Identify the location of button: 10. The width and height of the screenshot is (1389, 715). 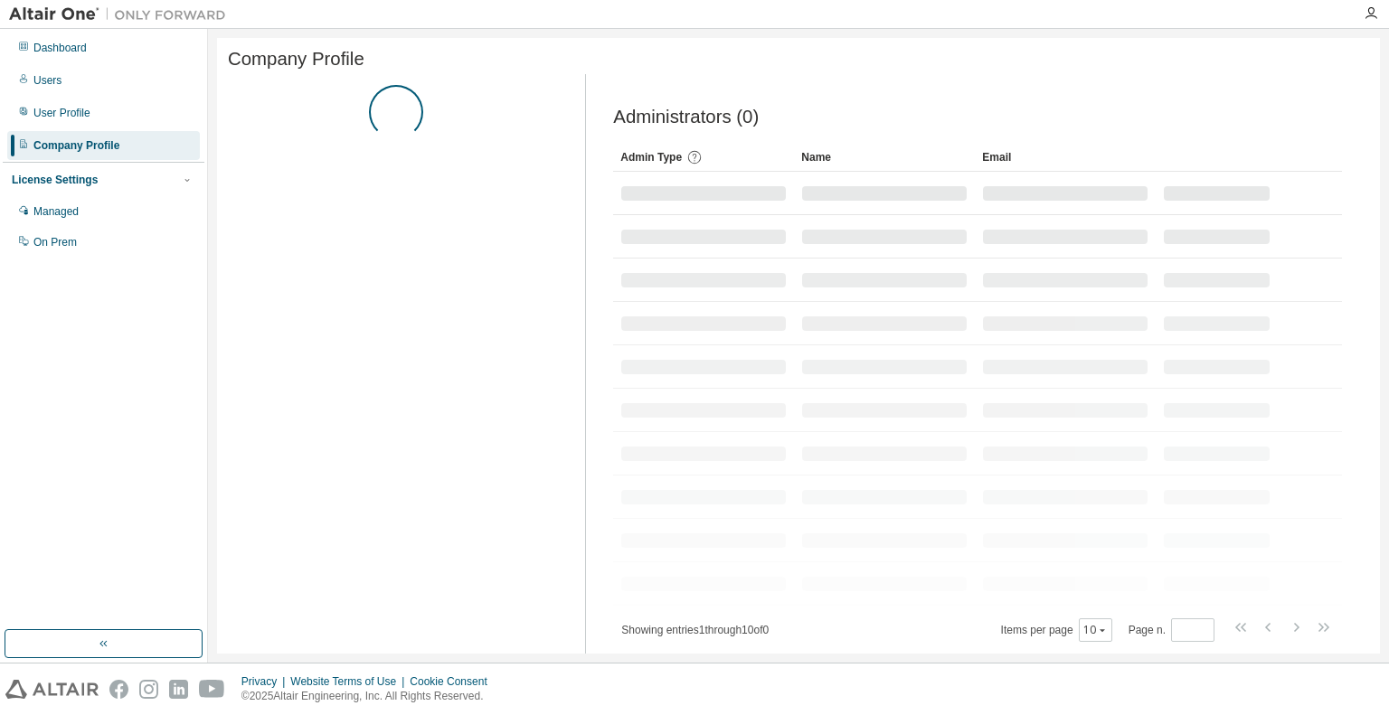
(1095, 630).